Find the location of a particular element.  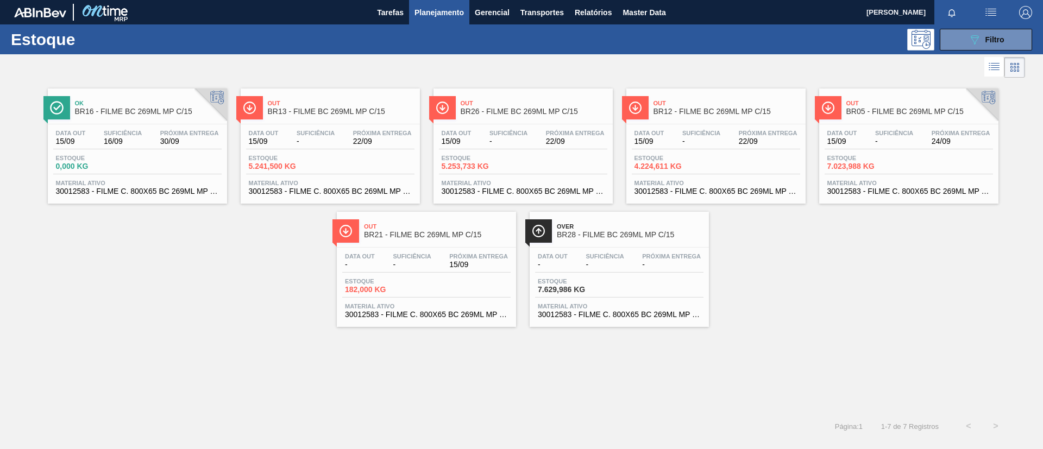

a: ÍconeOutBR05 - FILME BC 269ML MP C/15Data out15/09Suficiência-Próxima Entrega24/09Estoque7.023,98... is located at coordinates (907, 142).